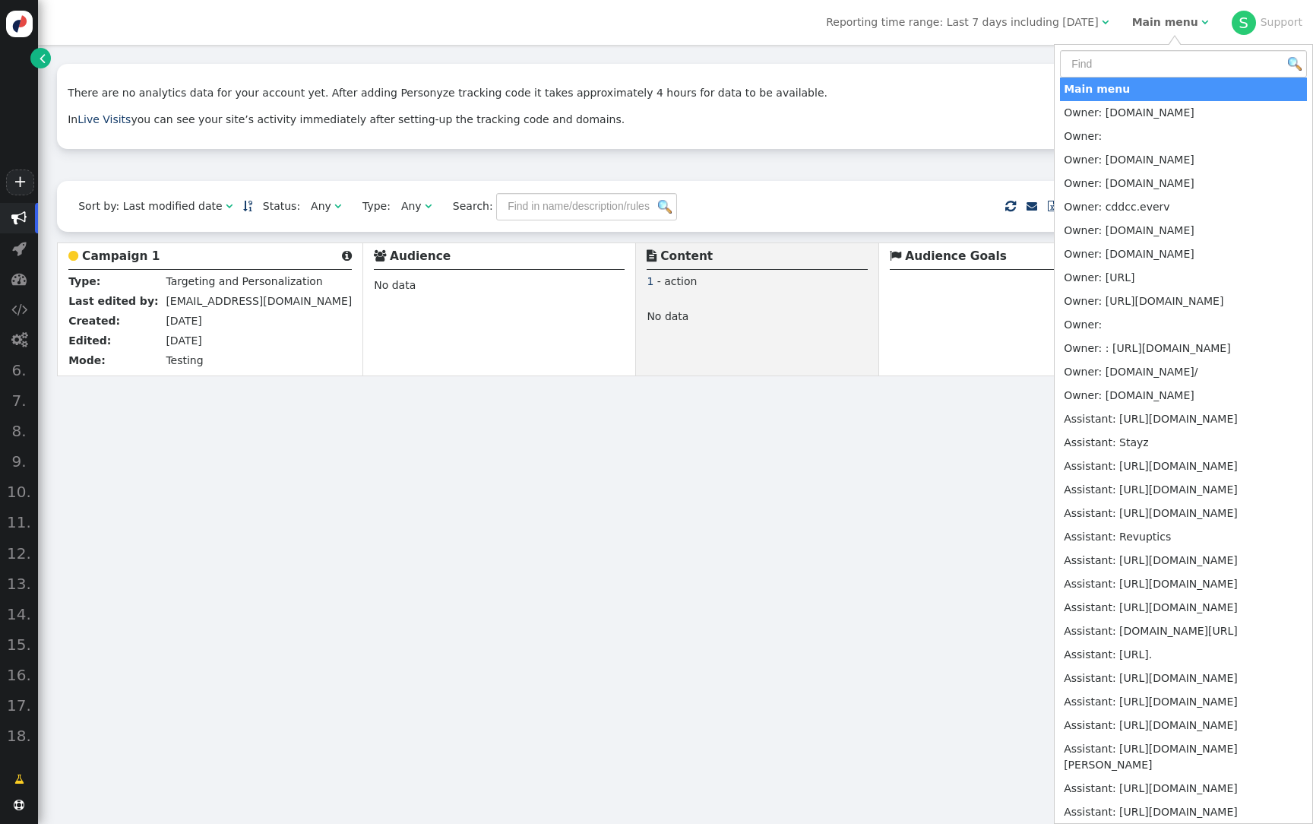 This screenshot has width=1313, height=824. Describe the element at coordinates (84, 281) in the screenshot. I see `b: Type:` at that location.